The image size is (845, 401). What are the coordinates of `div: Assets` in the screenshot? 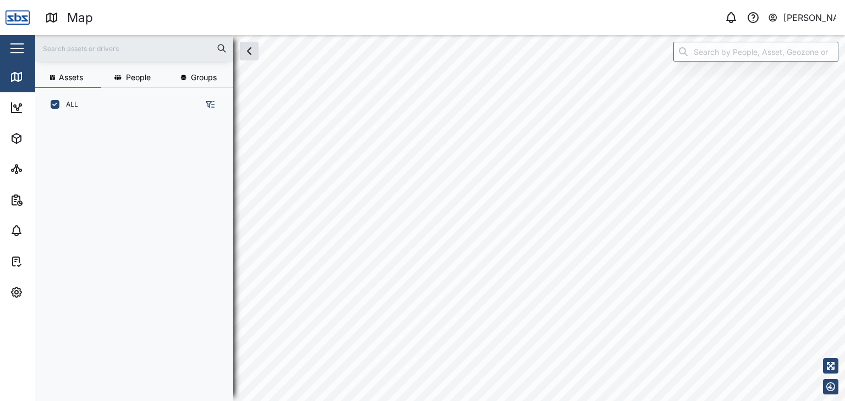 It's located at (46, 139).